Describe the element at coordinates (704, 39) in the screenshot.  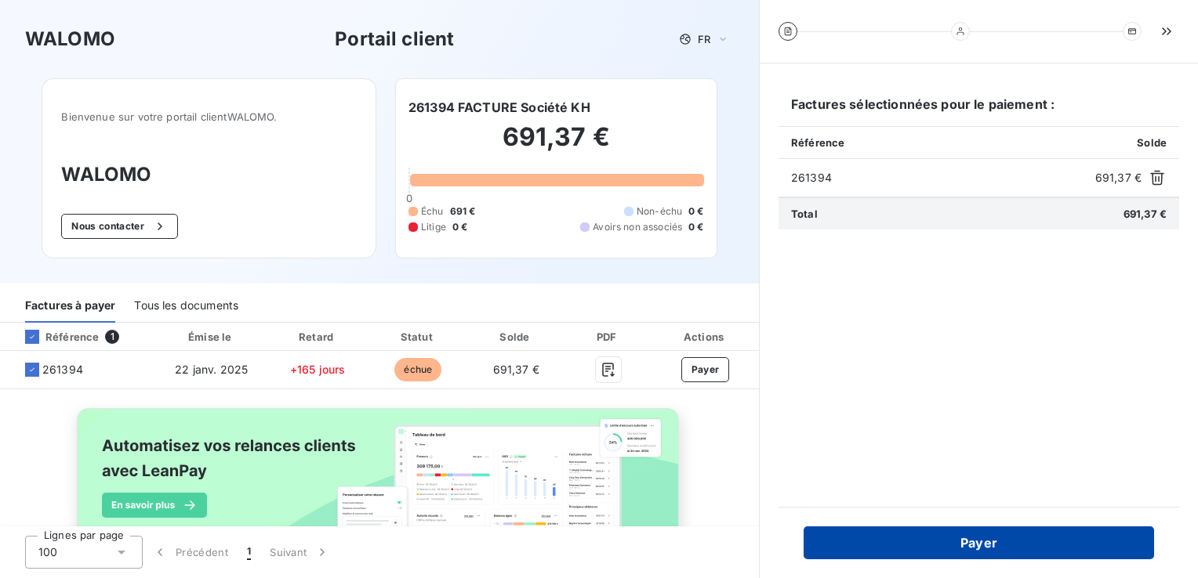
I see `span: FR` at that location.